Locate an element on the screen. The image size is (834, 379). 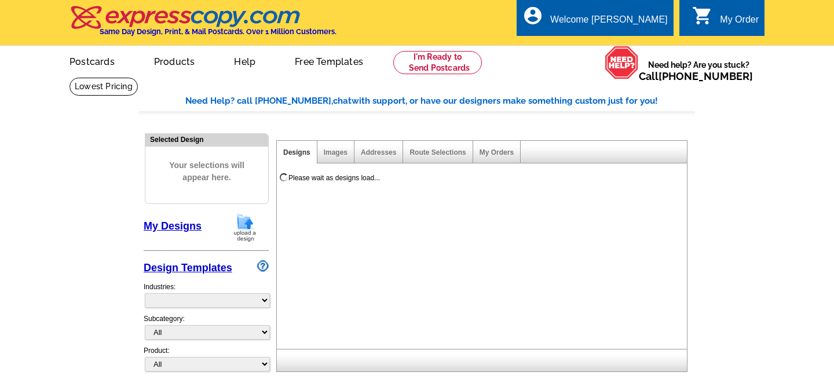
div: Industries: is located at coordinates (206, 294).